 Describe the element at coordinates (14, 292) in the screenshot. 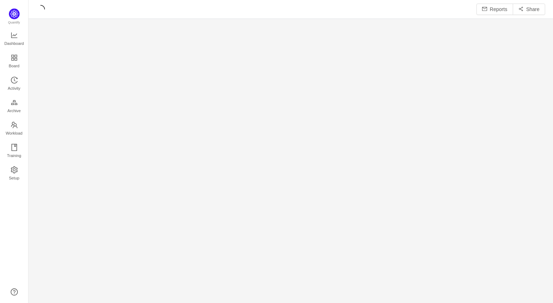

I see `a: icon: question-circle` at that location.